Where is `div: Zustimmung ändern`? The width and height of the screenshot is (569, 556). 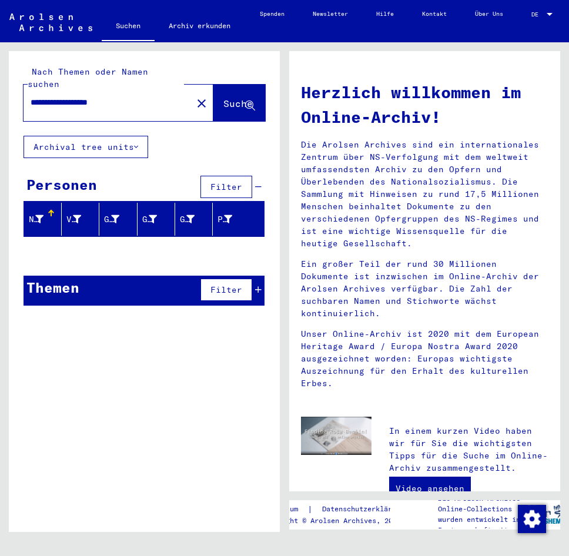
div: Zustimmung ändern is located at coordinates (531, 518).